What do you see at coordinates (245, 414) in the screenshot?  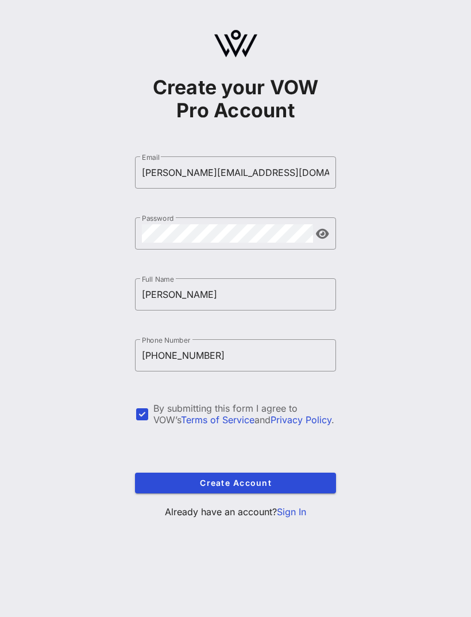 I see `div: By submitting this form I agree to VOW’s and .` at bounding box center [245, 414].